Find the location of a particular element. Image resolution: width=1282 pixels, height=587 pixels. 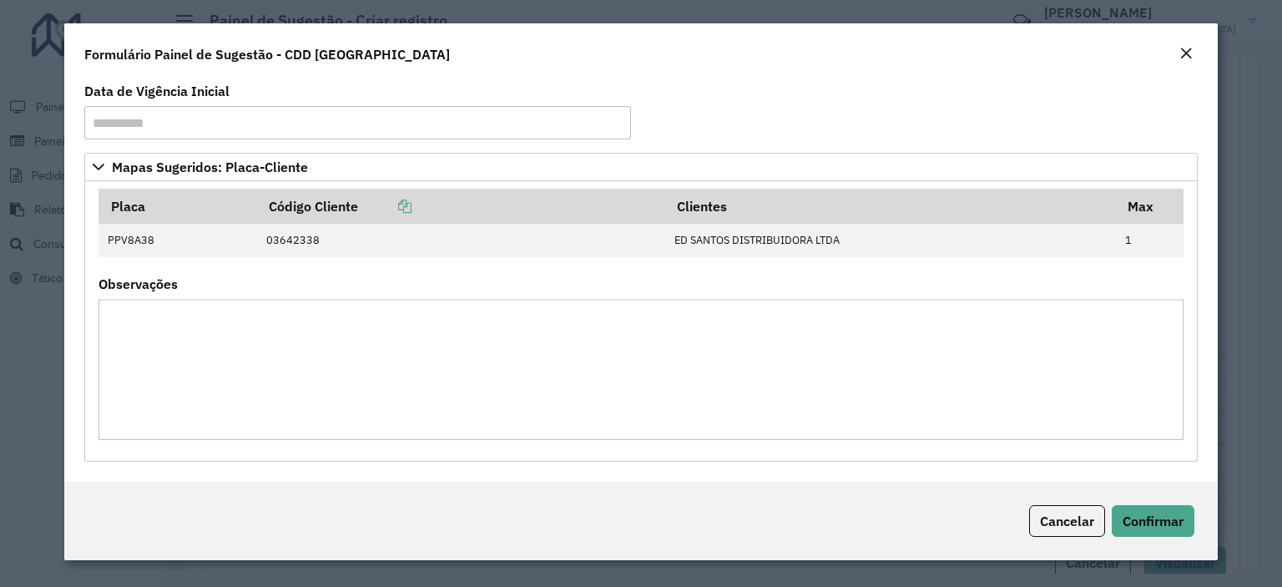

td: PPV8A38 is located at coordinates (178, 240).